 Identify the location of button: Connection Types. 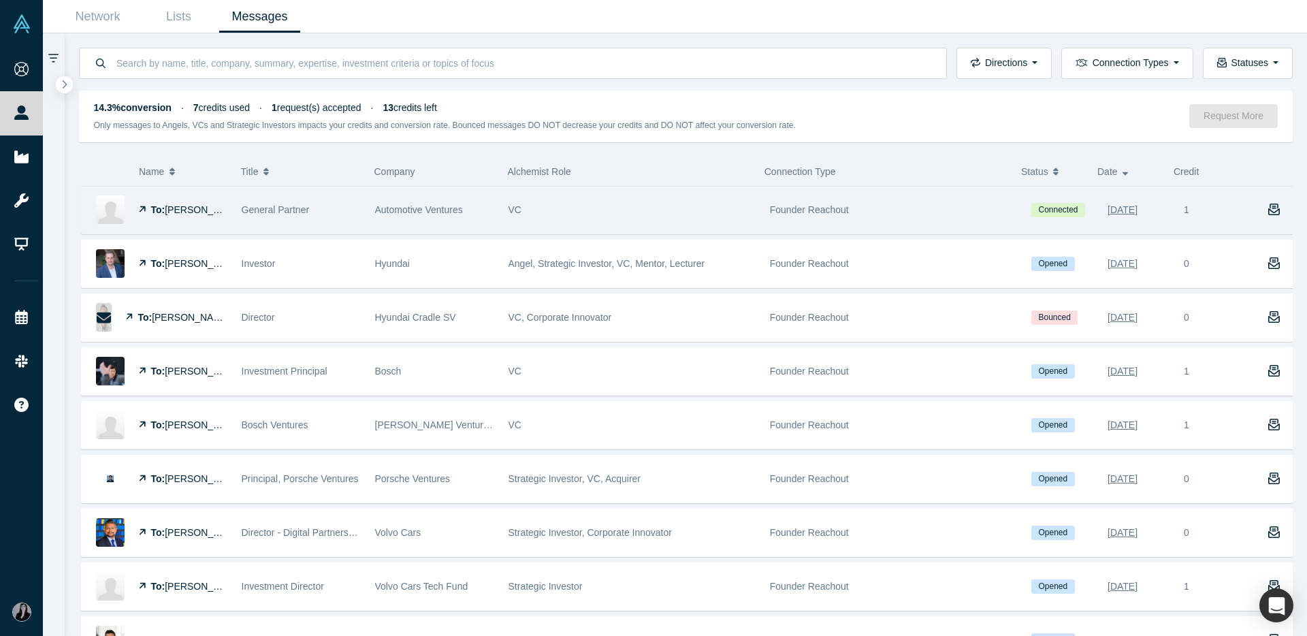
(1127, 63).